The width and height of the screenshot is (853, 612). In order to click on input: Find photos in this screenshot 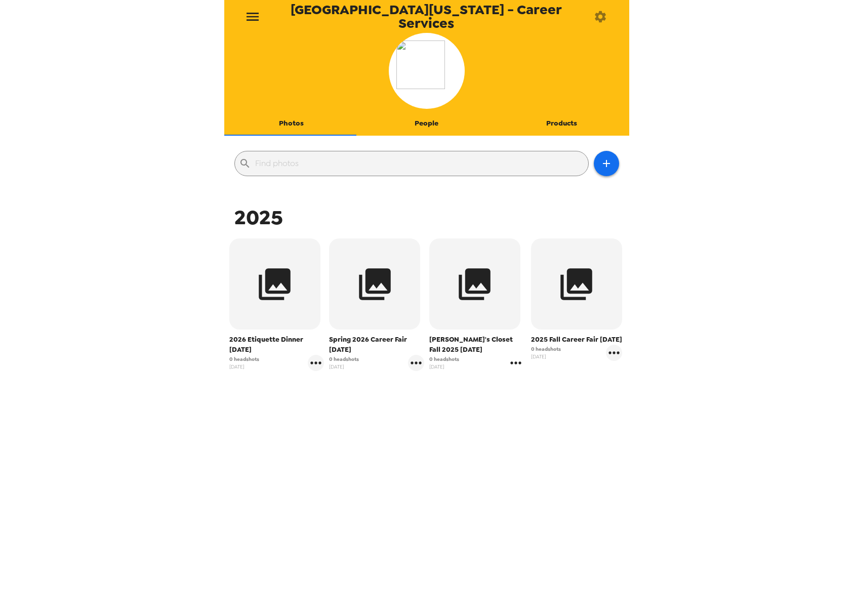, I will do `click(419, 163)`.